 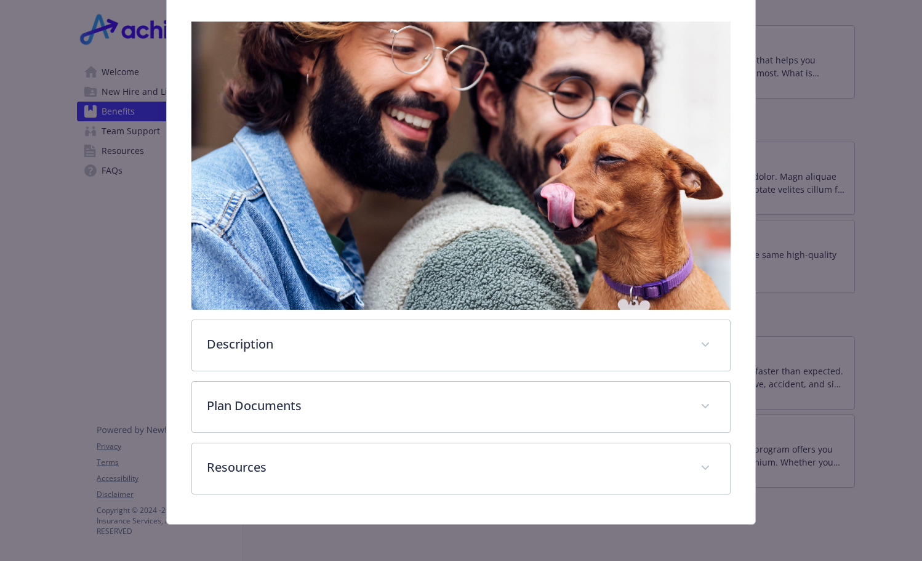 I want to click on div: Resources, so click(x=461, y=468).